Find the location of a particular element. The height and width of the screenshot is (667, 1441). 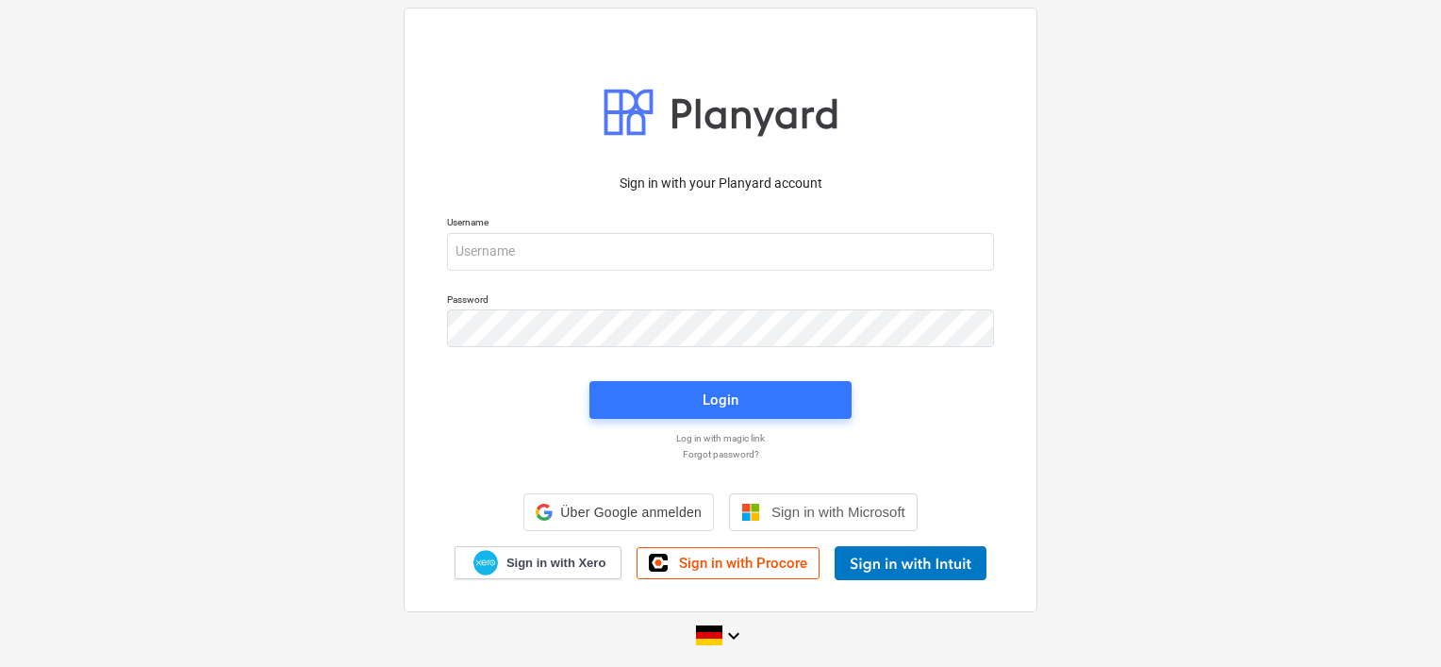

img: Microsoft logo is located at coordinates (751, 512).